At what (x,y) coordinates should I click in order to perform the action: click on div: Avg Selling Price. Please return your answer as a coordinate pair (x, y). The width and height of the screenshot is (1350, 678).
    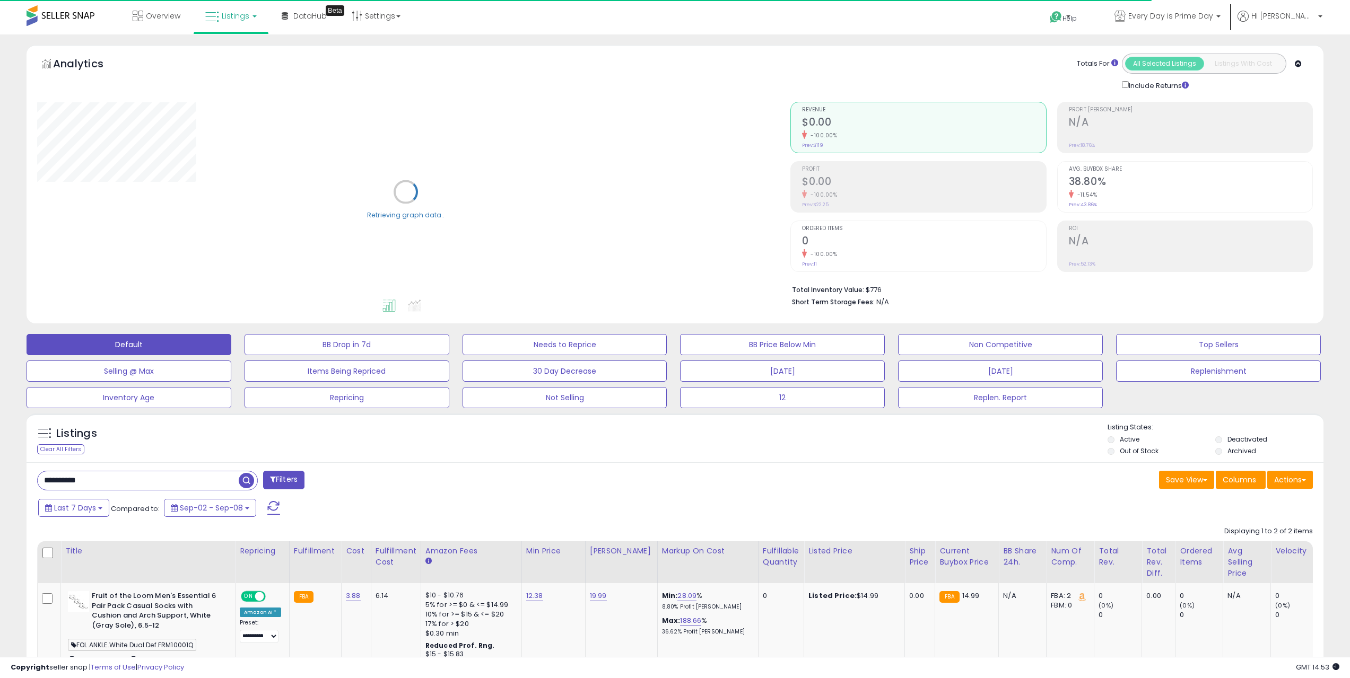
    Looking at the image, I should click on (1246, 562).